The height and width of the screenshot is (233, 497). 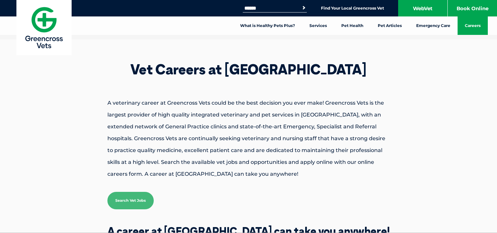 What do you see at coordinates (318, 26) in the screenshot?
I see `a: Services` at bounding box center [318, 26].